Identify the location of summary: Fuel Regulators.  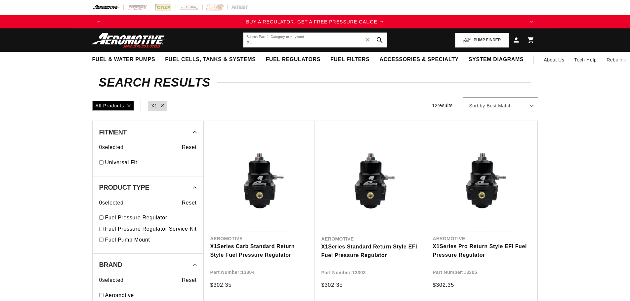
(293, 60).